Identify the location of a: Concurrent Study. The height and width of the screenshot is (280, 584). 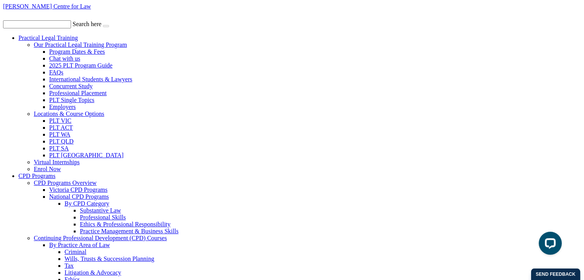
(71, 86).